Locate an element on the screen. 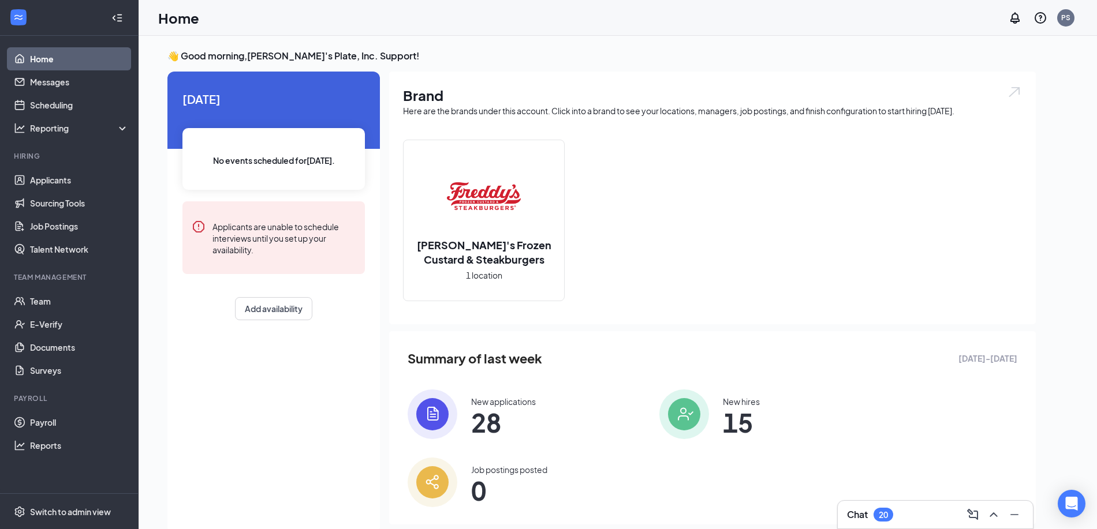  div: Job postings posted is located at coordinates (509, 470).